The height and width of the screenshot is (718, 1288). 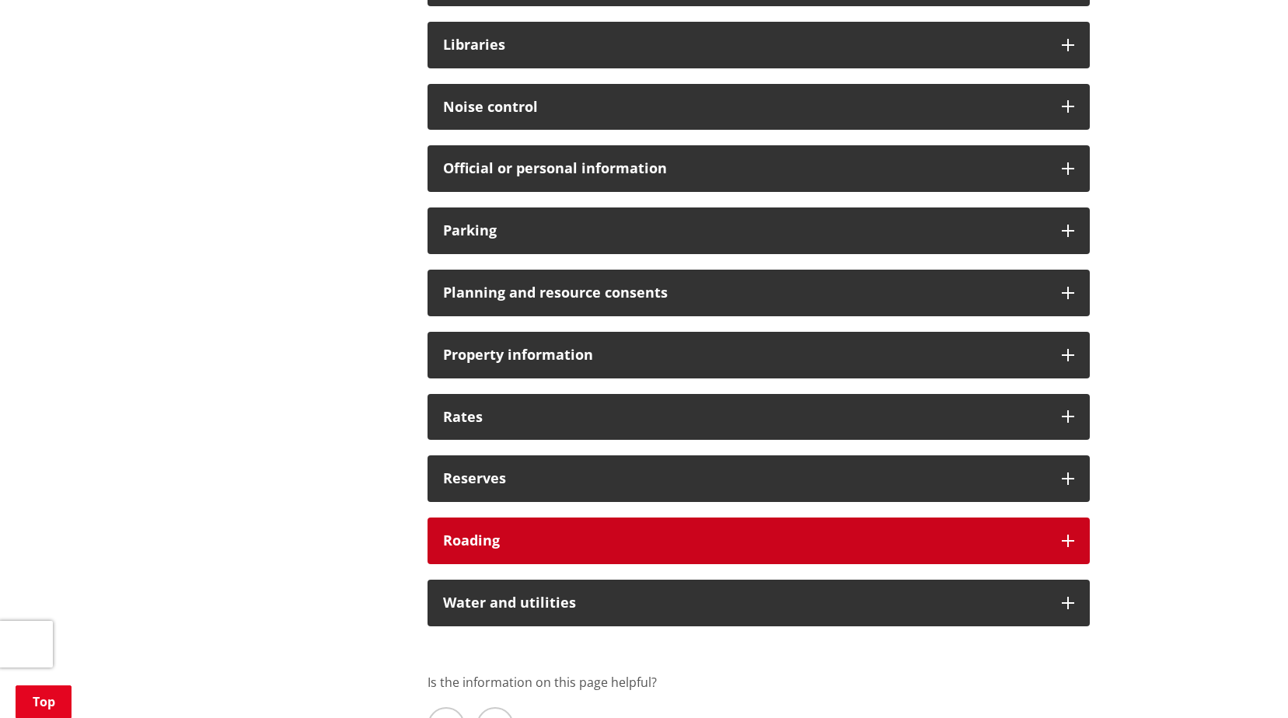 I want to click on h3: Planning and resource consents, so click(x=744, y=293).